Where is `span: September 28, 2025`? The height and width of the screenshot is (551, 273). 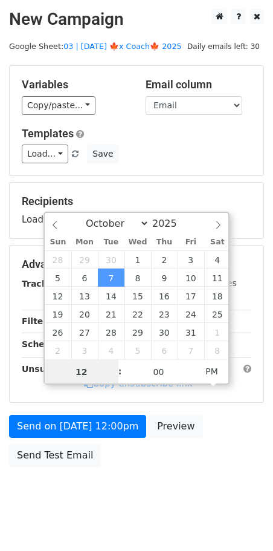 span: September 28, 2025 is located at coordinates (58, 259).